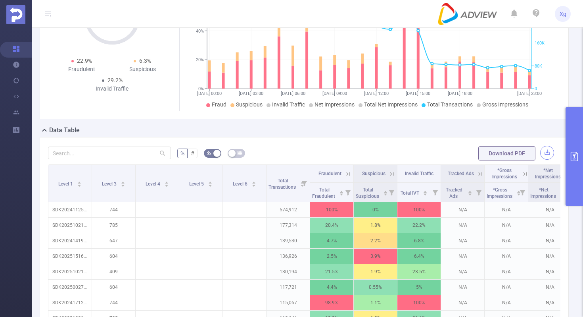 The width and height of the screenshot is (583, 317). Describe the element at coordinates (540, 43) in the screenshot. I see `tspan: 160K` at that location.